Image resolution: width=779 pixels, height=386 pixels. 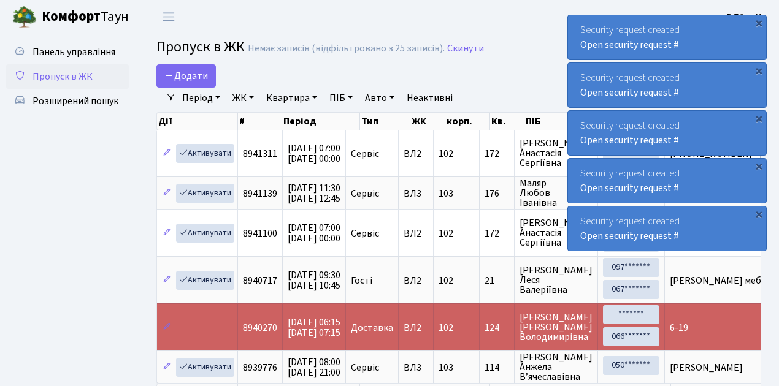 I want to click on th: корп., so click(x=467, y=121).